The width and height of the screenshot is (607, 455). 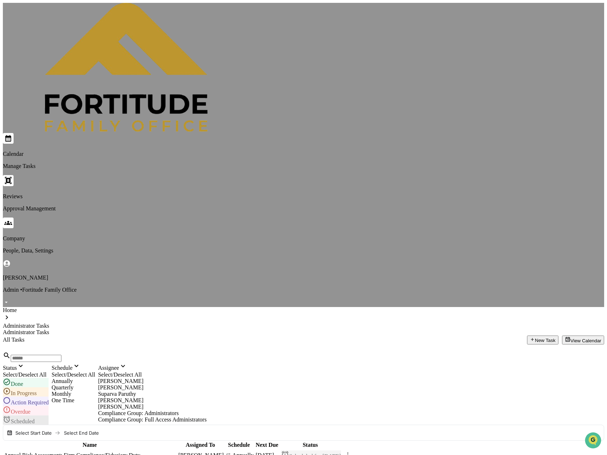 I want to click on div: One Time, so click(x=73, y=401).